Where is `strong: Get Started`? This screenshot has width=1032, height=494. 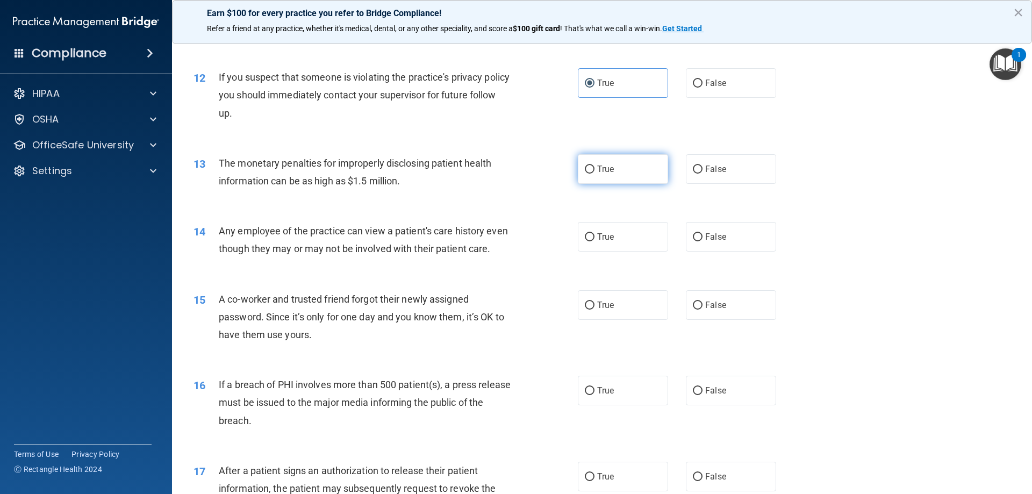 strong: Get Started is located at coordinates (682, 28).